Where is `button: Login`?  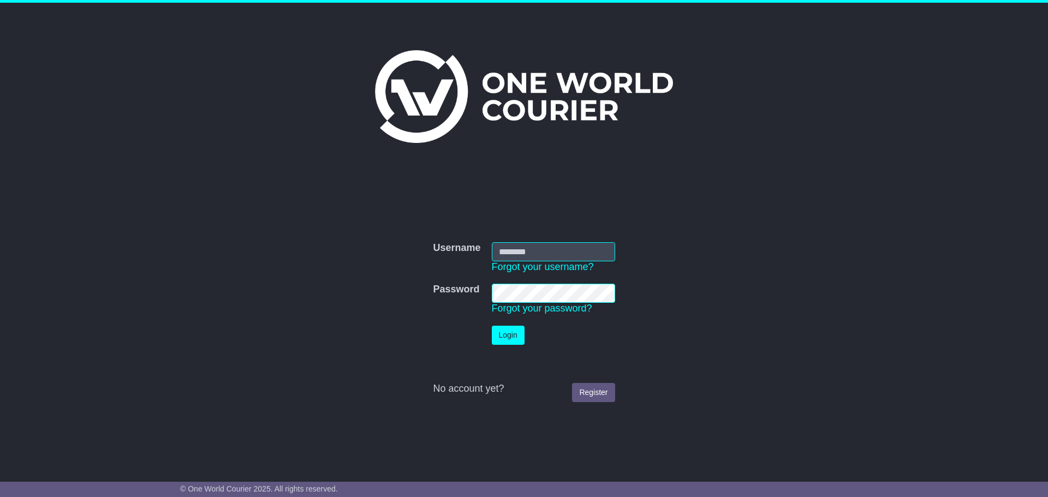 button: Login is located at coordinates (508, 335).